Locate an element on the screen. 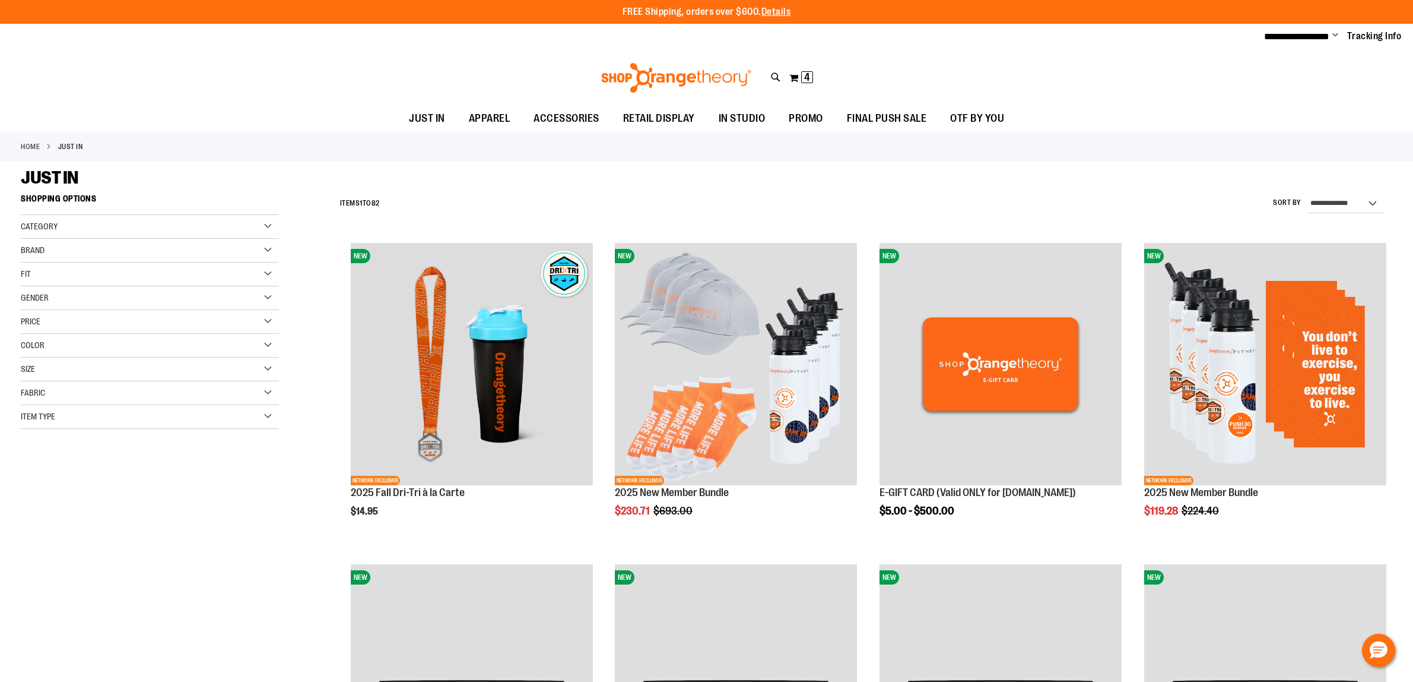 This screenshot has width=1413, height=682. button: Hello, have a question? Let’s chat. is located at coordinates (1379, 650).